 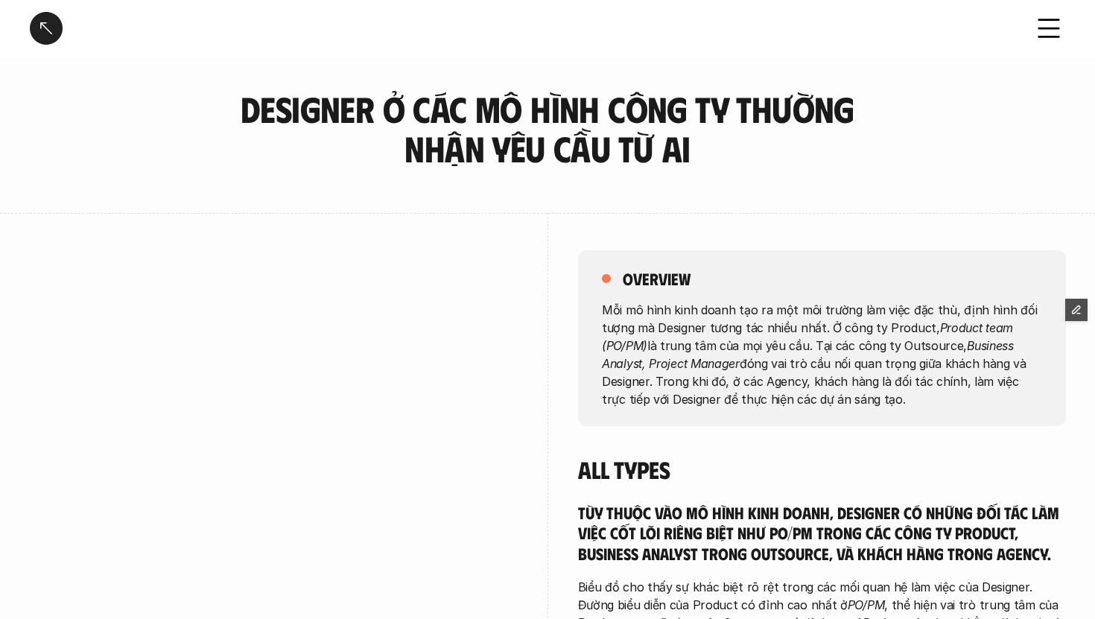 What do you see at coordinates (809, 336) in the screenshot?
I see `em: Product team (PO/PM)` at bounding box center [809, 336].